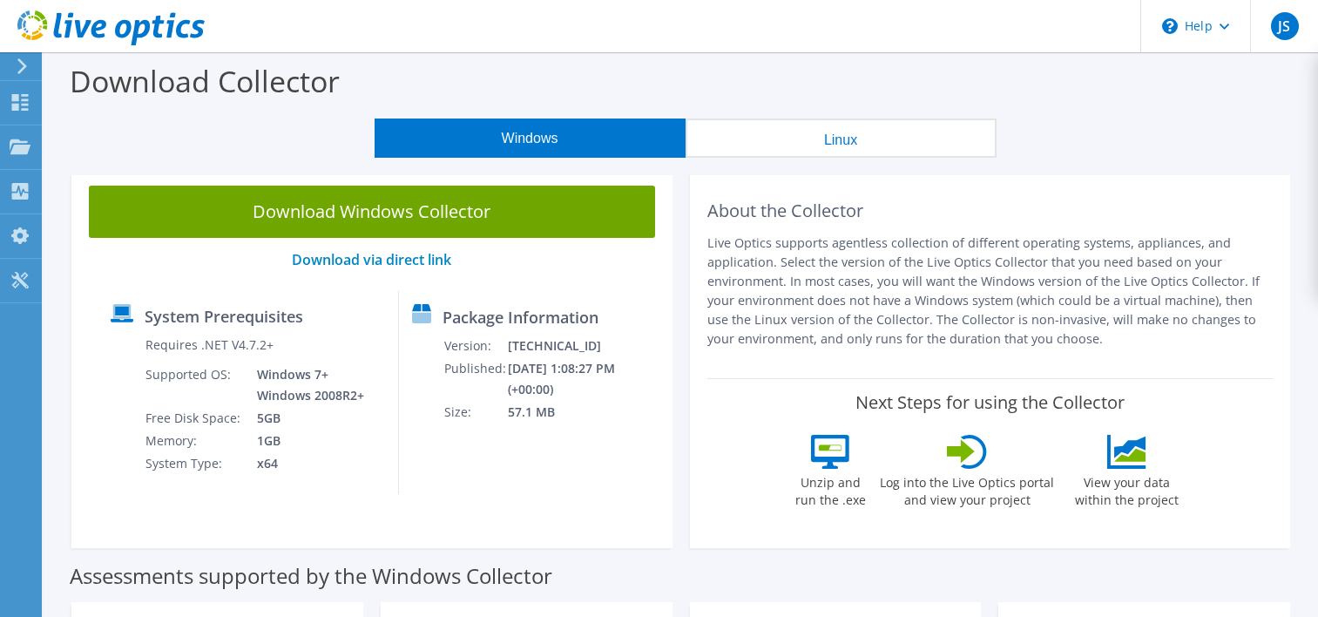 Image resolution: width=1318 pixels, height=617 pixels. I want to click on span: JS, so click(1285, 26).